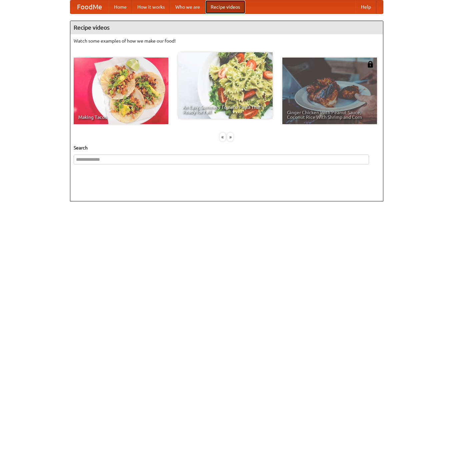 This screenshot has width=453, height=471. I want to click on a: How it works, so click(151, 7).